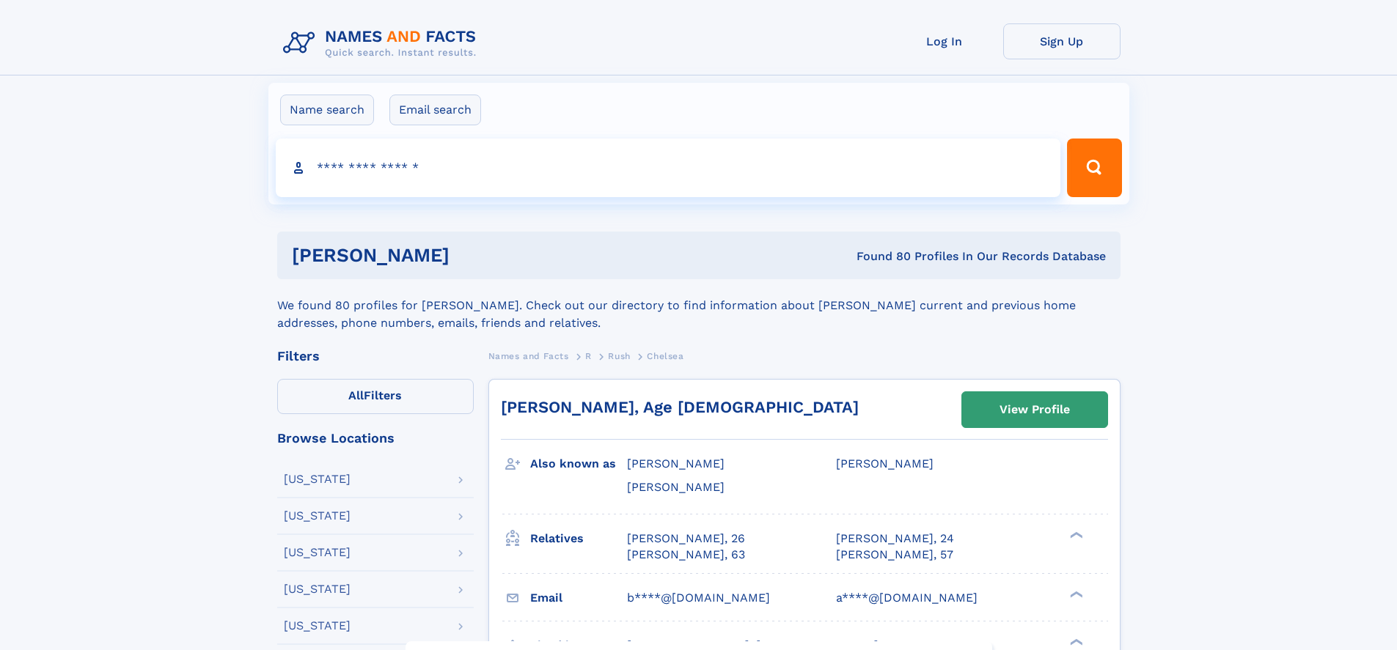  What do you see at coordinates (435, 110) in the screenshot?
I see `label: Email search` at bounding box center [435, 110].